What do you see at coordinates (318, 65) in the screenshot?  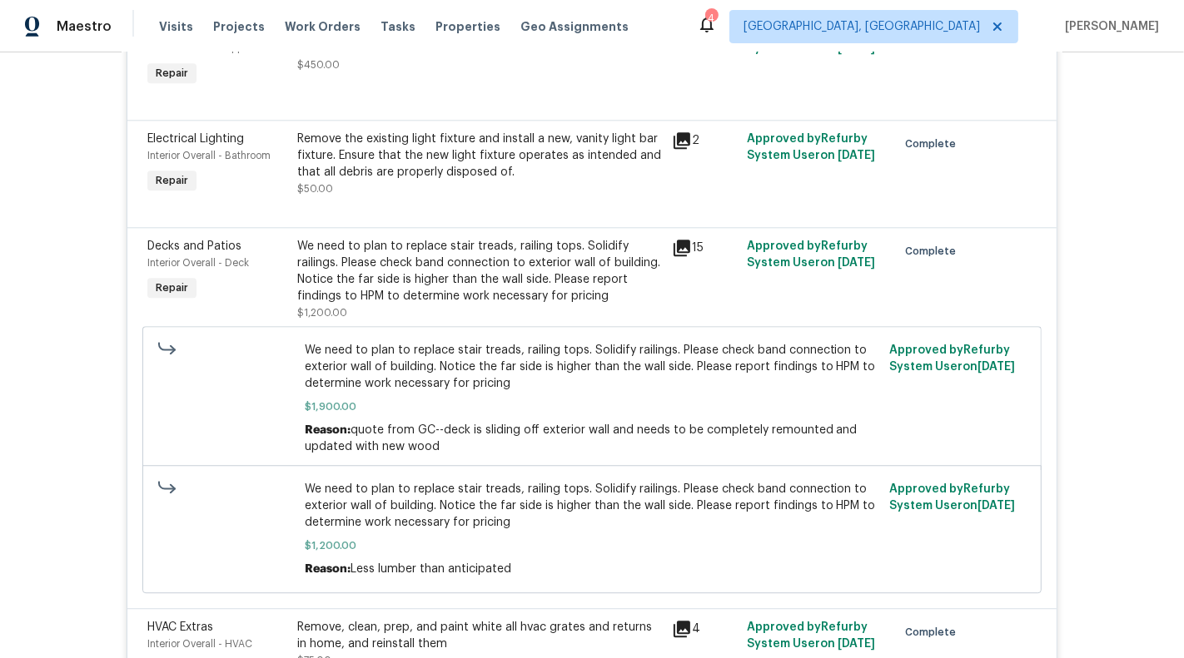 I see `span: $450.00` at bounding box center [318, 65].